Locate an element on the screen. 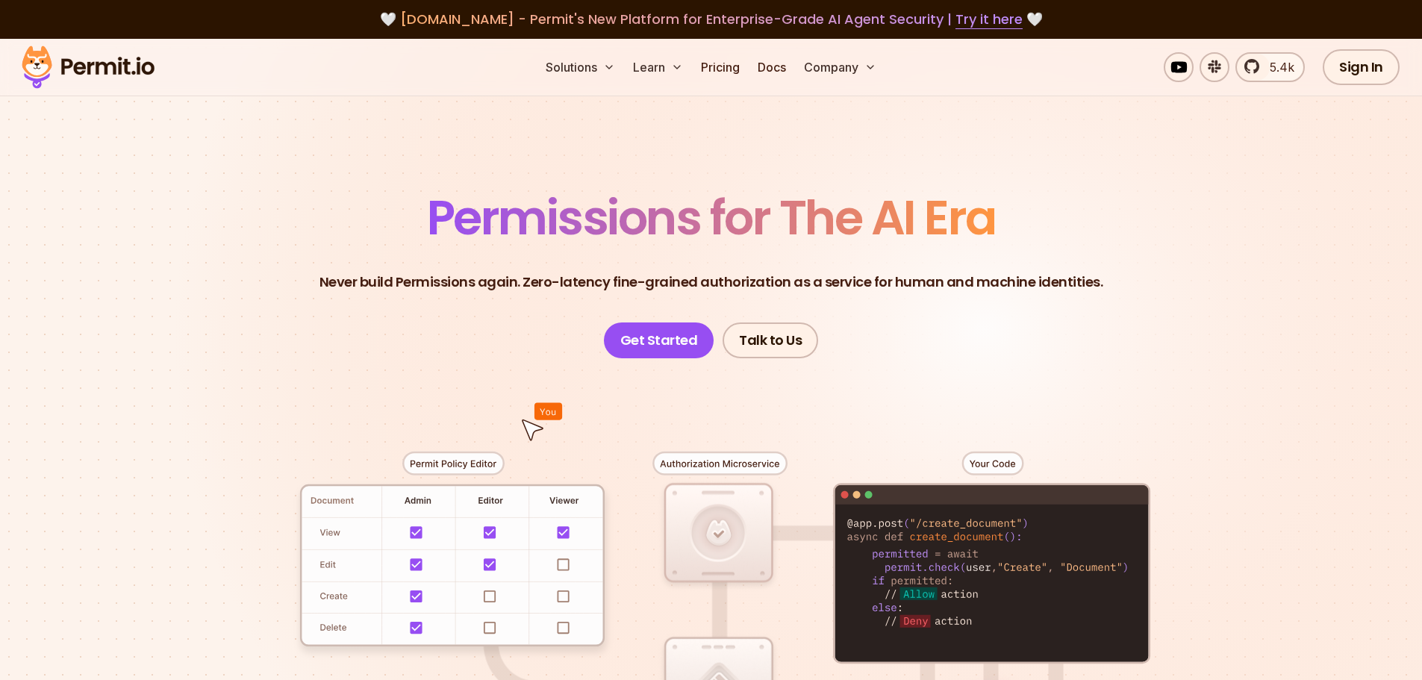 Image resolution: width=1422 pixels, height=680 pixels. a: Sign In is located at coordinates (1361, 67).